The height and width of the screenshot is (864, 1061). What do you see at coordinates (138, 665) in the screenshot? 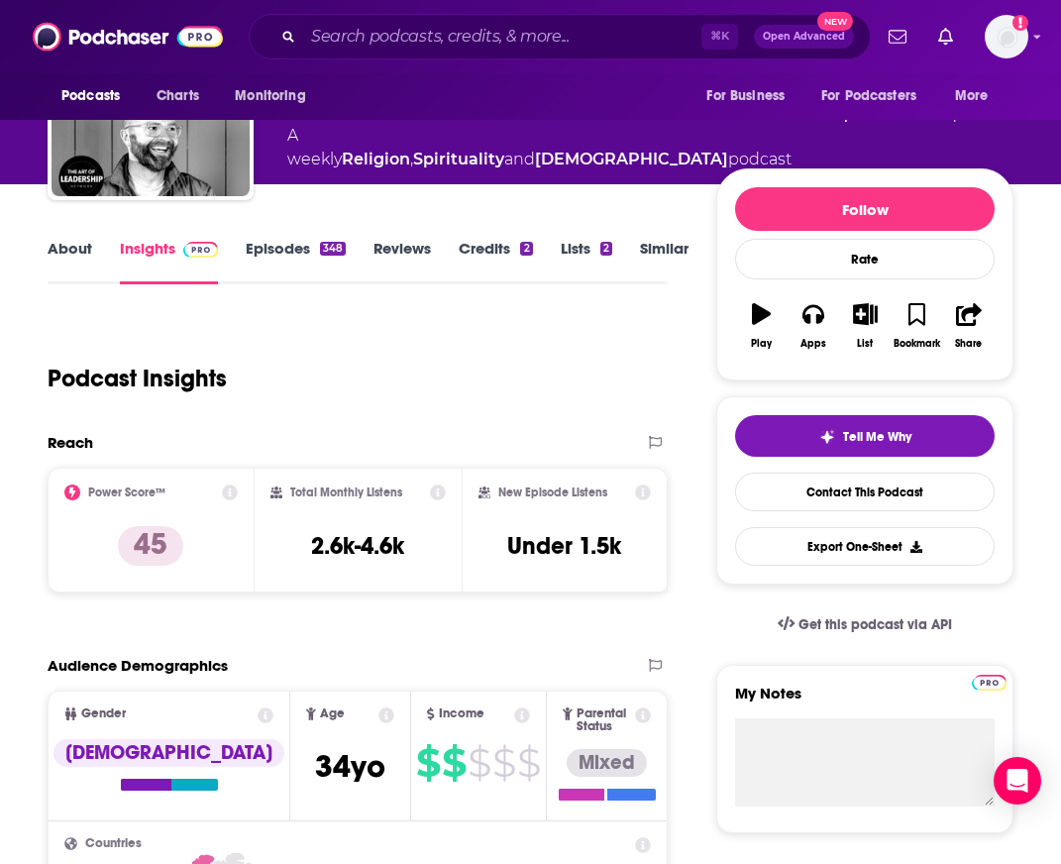
I see `h2: Audience Demographics` at bounding box center [138, 665].